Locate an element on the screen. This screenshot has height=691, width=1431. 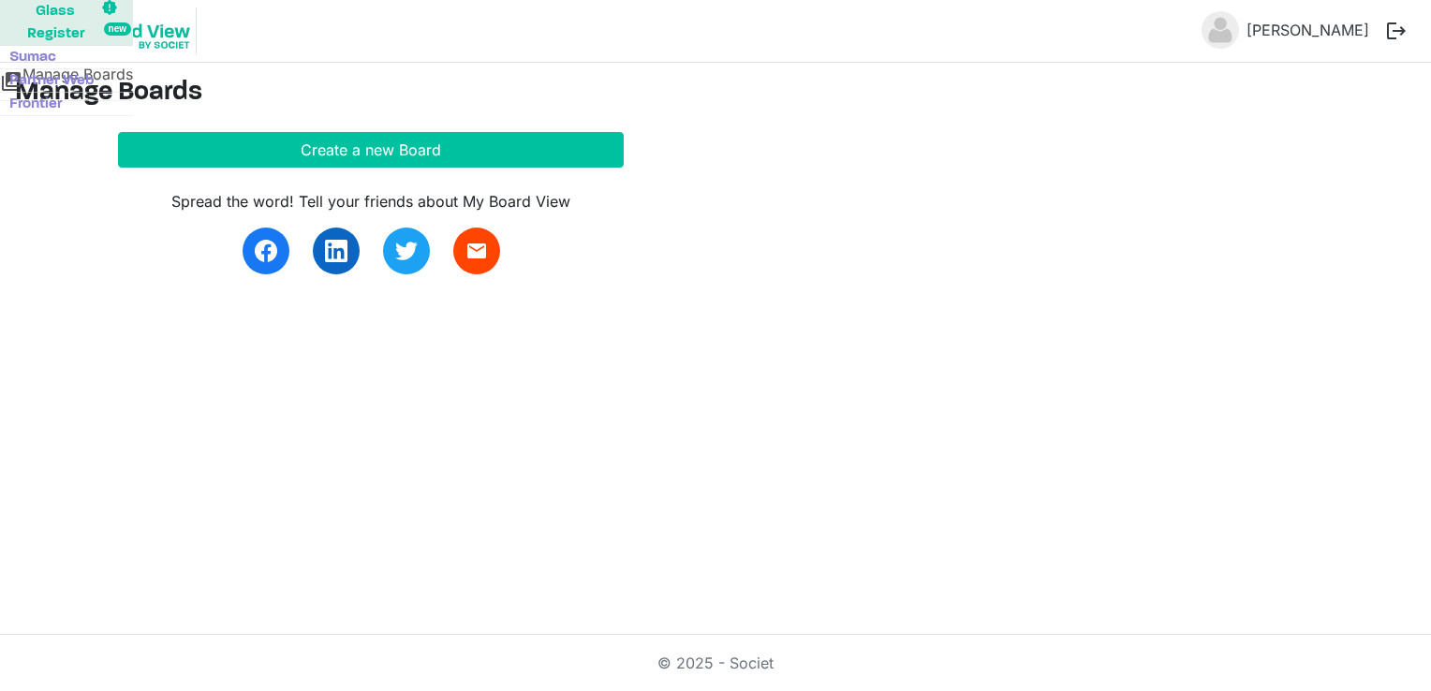
button: logout is located at coordinates (1397, 31).